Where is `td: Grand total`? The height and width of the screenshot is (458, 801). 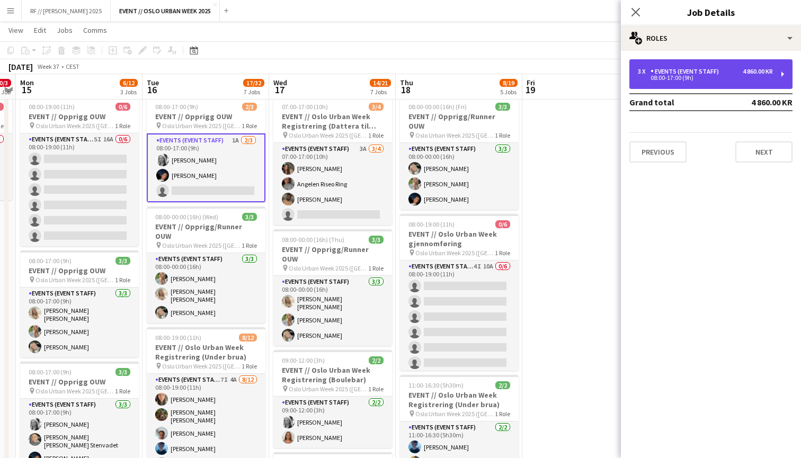 td: Grand total is located at coordinates (677, 102).